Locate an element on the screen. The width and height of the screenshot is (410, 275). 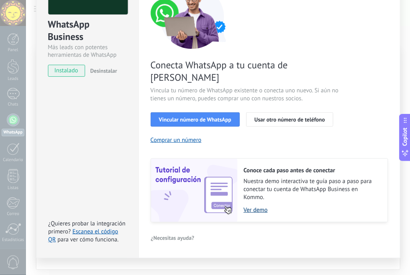
span: Copilot is located at coordinates (405, 137).